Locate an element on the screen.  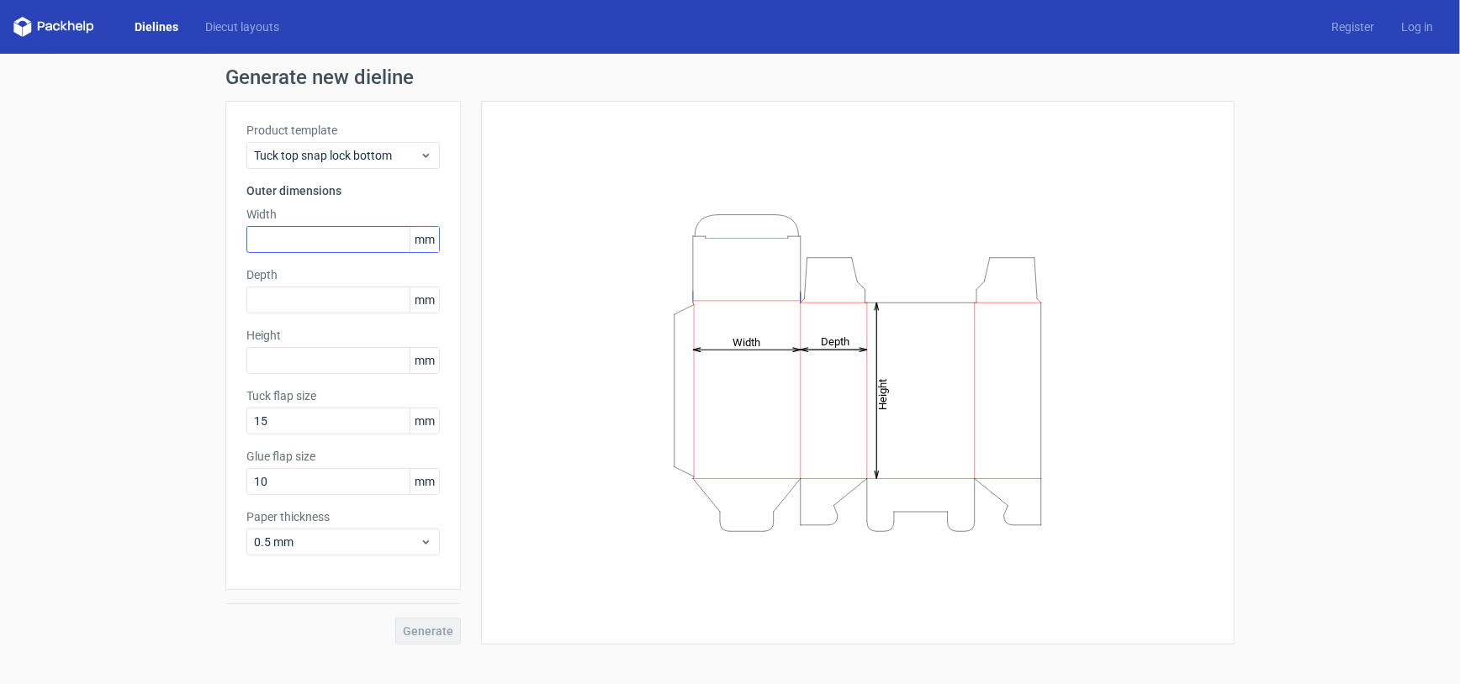
label: Product template is located at coordinates (343, 130).